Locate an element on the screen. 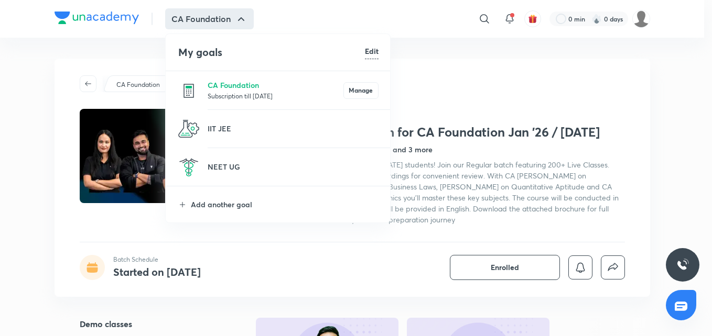 This screenshot has height=336, width=712. p: CA Foundation is located at coordinates (275, 85).